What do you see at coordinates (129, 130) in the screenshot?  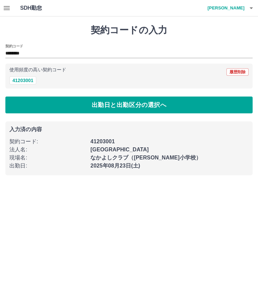 I see `p: 入力済の内容` at bounding box center [129, 130].